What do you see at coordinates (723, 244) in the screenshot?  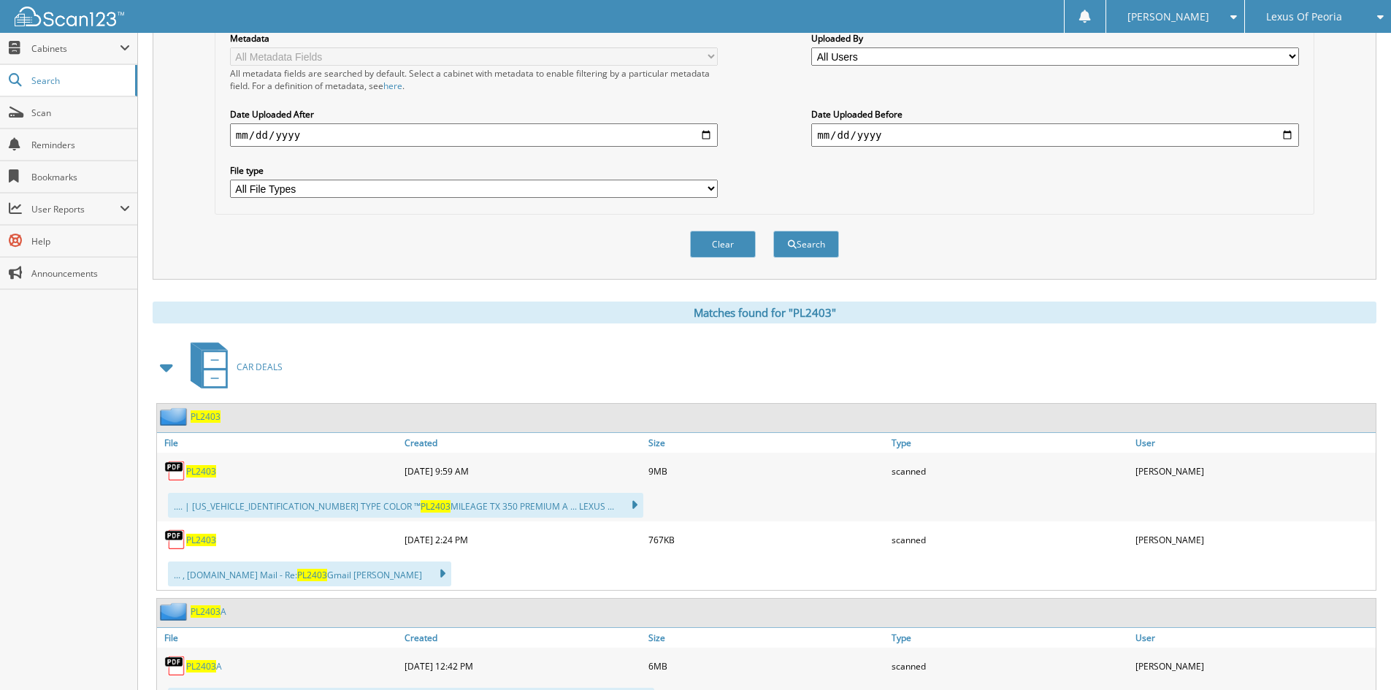 I see `button: Clear` at bounding box center [723, 244].